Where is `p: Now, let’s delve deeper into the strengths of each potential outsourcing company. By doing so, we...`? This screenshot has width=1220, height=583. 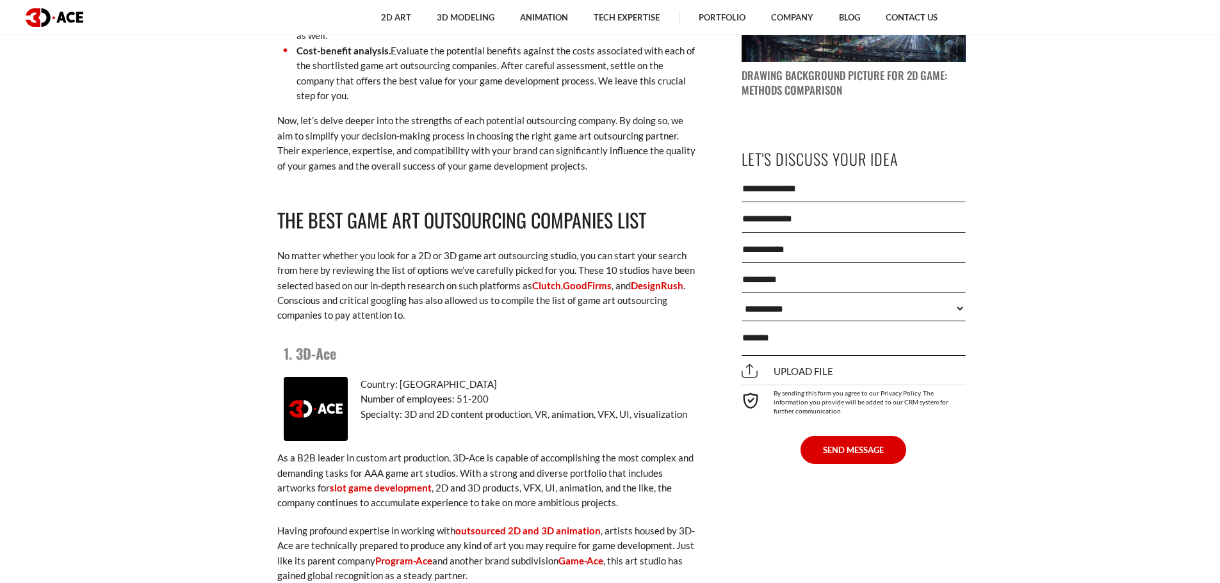 p: Now, let’s delve deeper into the strengths of each potential outsourcing company. By doing so, we... is located at coordinates (489, 143).